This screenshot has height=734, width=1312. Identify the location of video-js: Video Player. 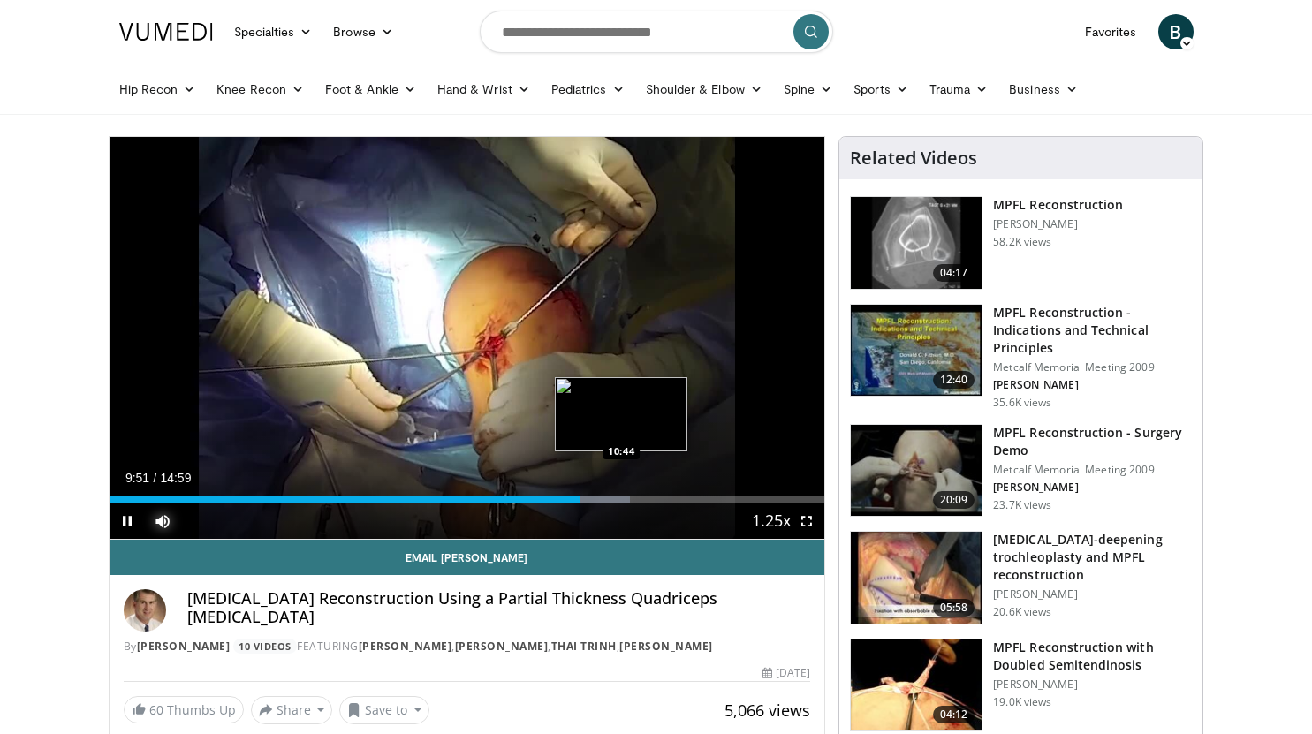
(467, 338).